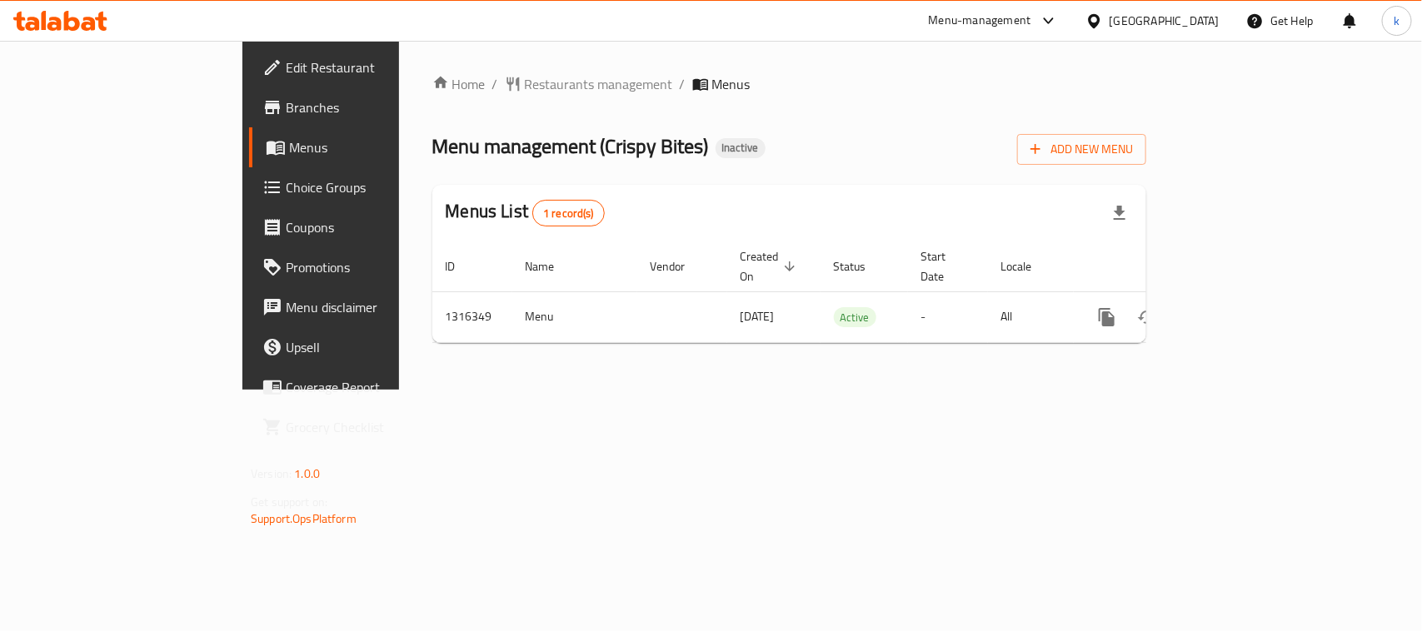 This screenshot has height=631, width=1422. What do you see at coordinates (364, 147) in the screenshot?
I see `a: Menus` at bounding box center [364, 147].